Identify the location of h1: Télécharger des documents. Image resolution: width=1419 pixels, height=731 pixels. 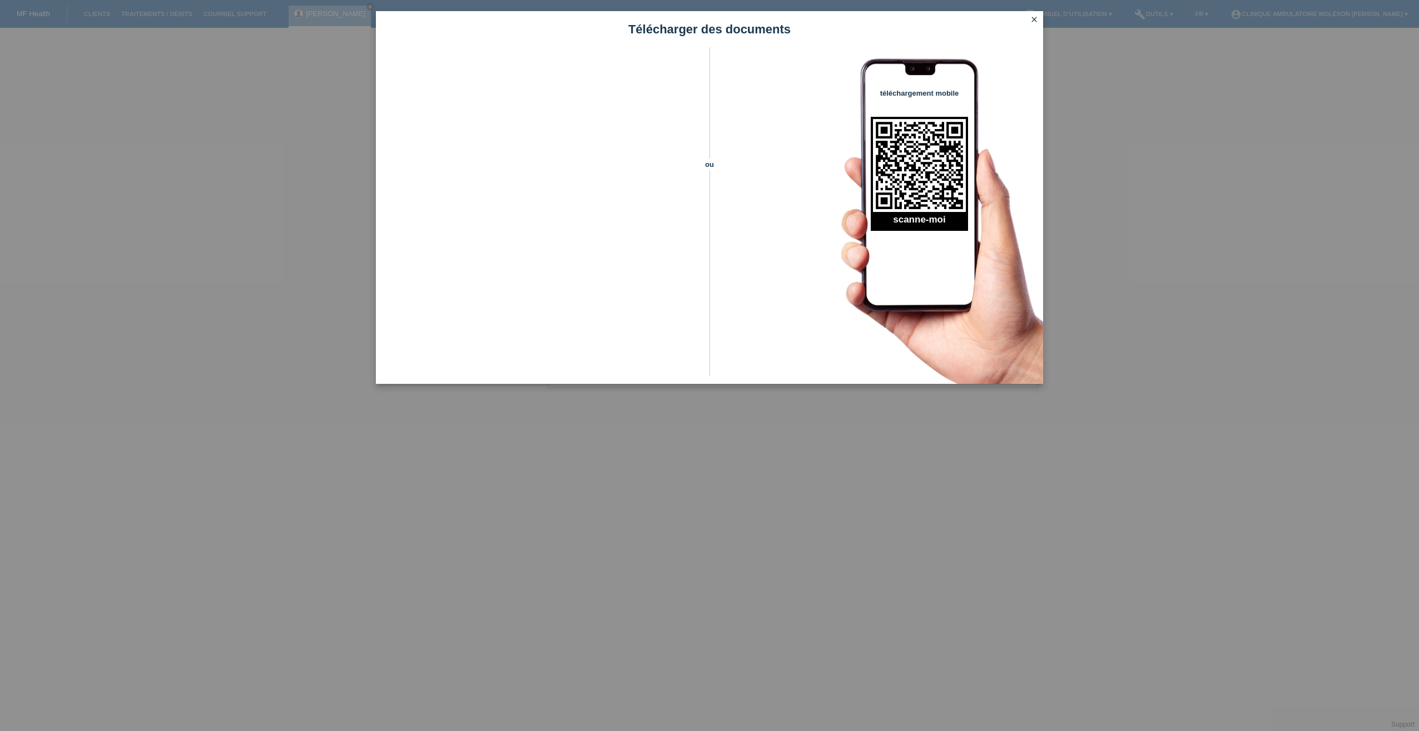
(709, 29).